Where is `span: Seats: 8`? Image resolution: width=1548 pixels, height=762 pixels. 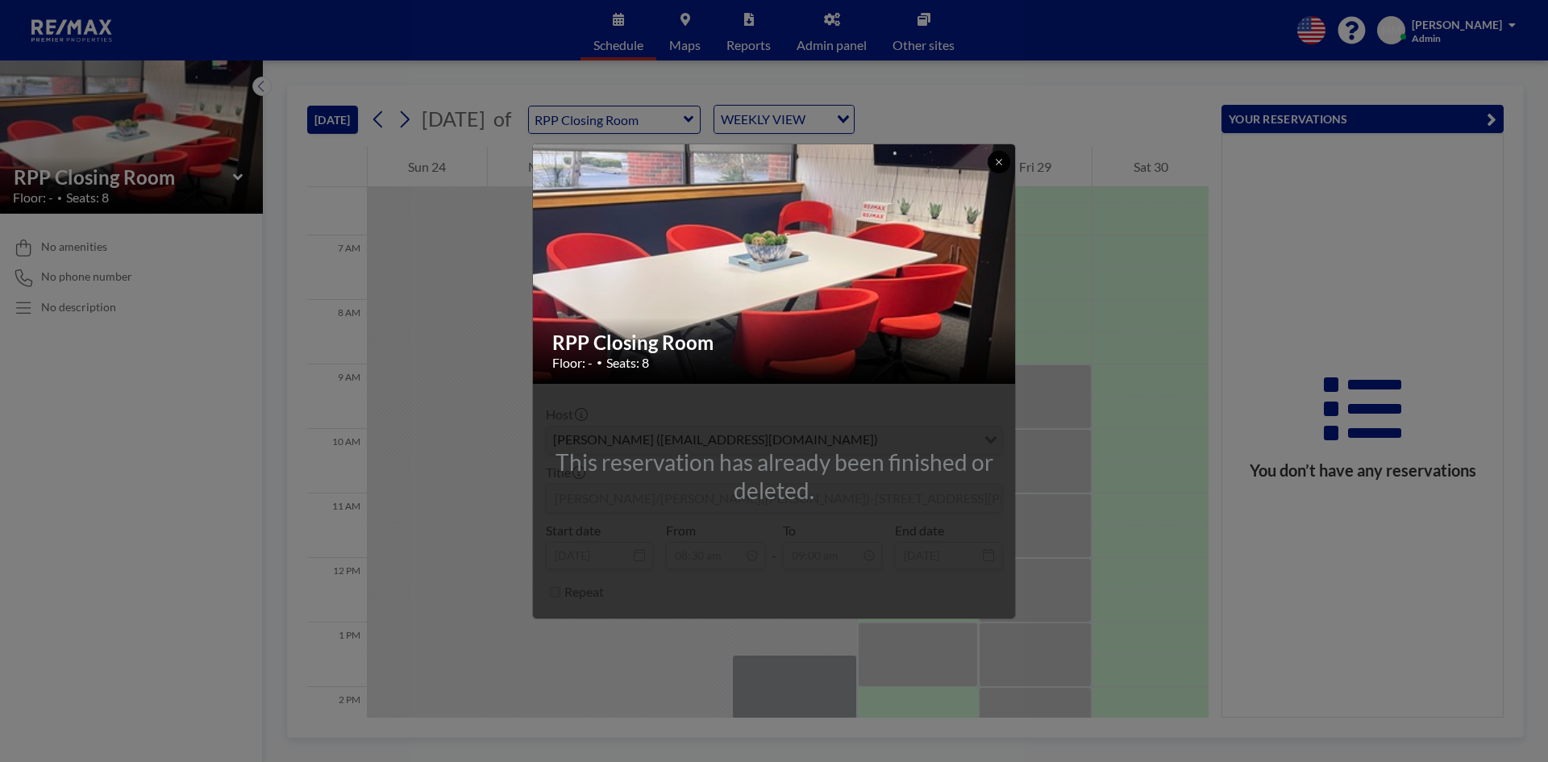
span: Seats: 8 is located at coordinates (627, 363).